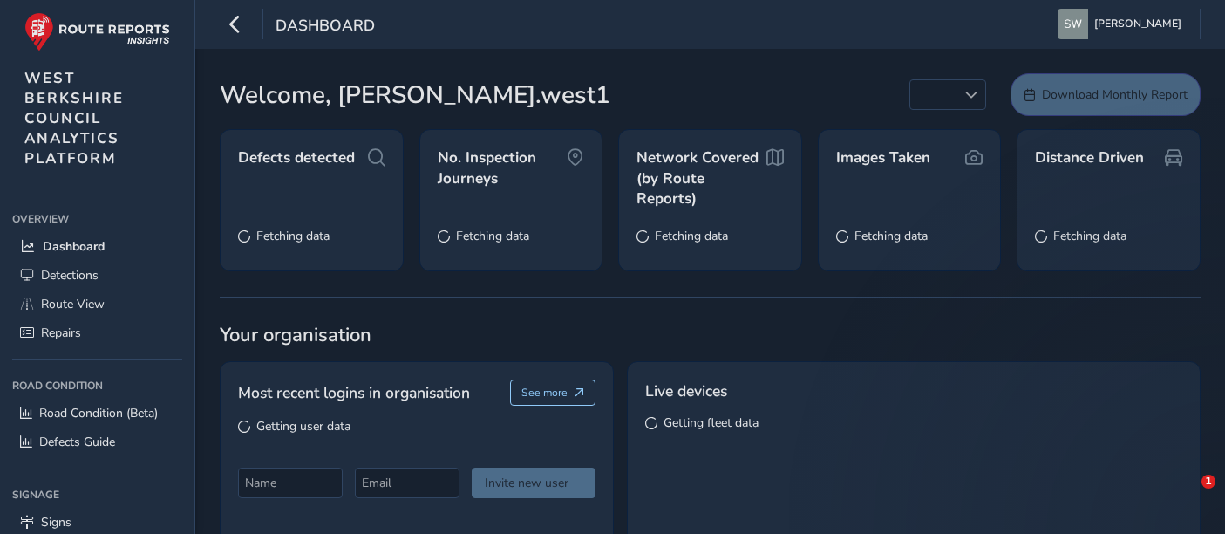 The image size is (1225, 534). Describe the element at coordinates (97, 219) in the screenshot. I see `div: Overview` at that location.